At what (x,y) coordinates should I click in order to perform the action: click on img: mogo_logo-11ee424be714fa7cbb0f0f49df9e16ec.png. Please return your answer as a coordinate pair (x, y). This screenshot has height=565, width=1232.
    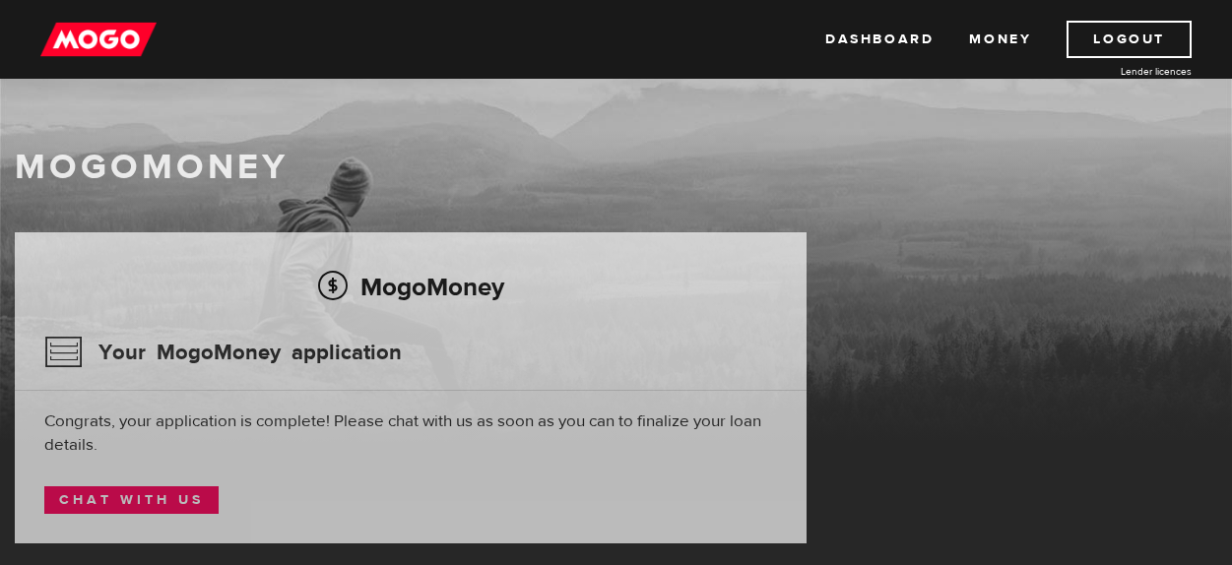
    Looking at the image, I should click on (98, 39).